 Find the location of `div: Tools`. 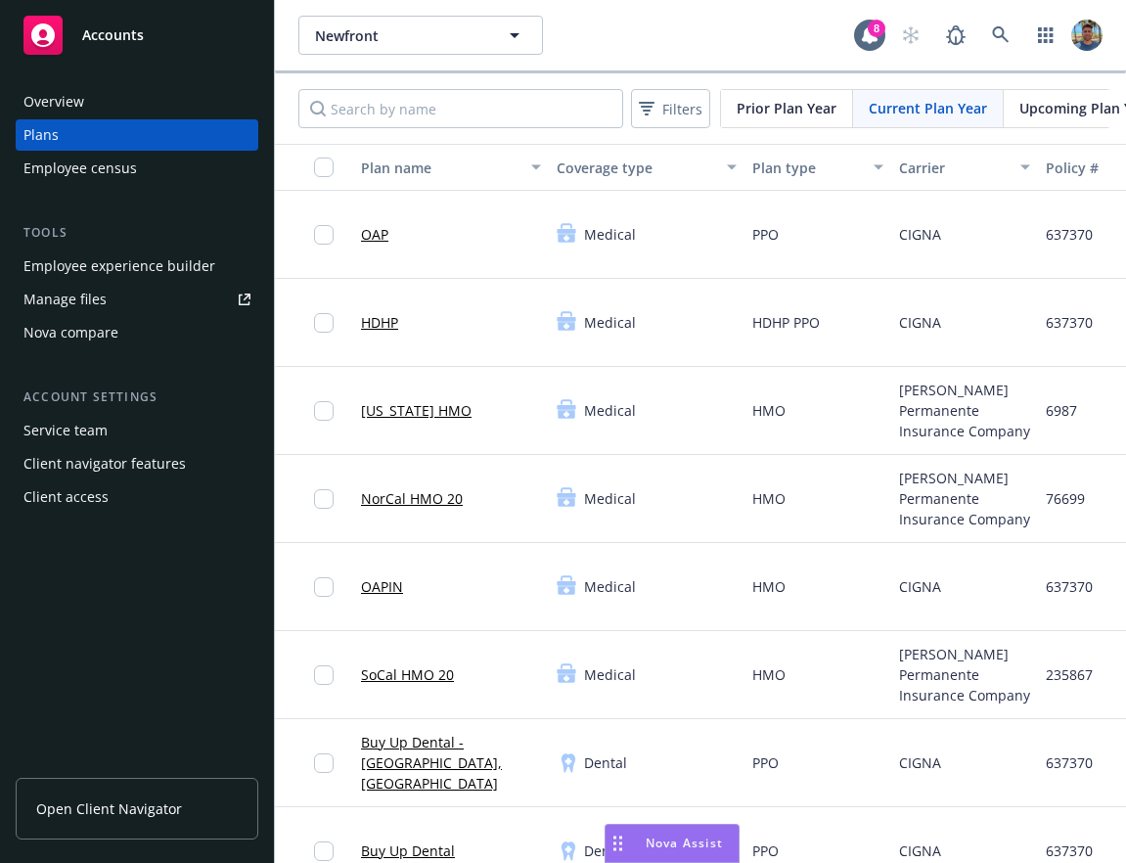

div: Tools is located at coordinates (137, 233).